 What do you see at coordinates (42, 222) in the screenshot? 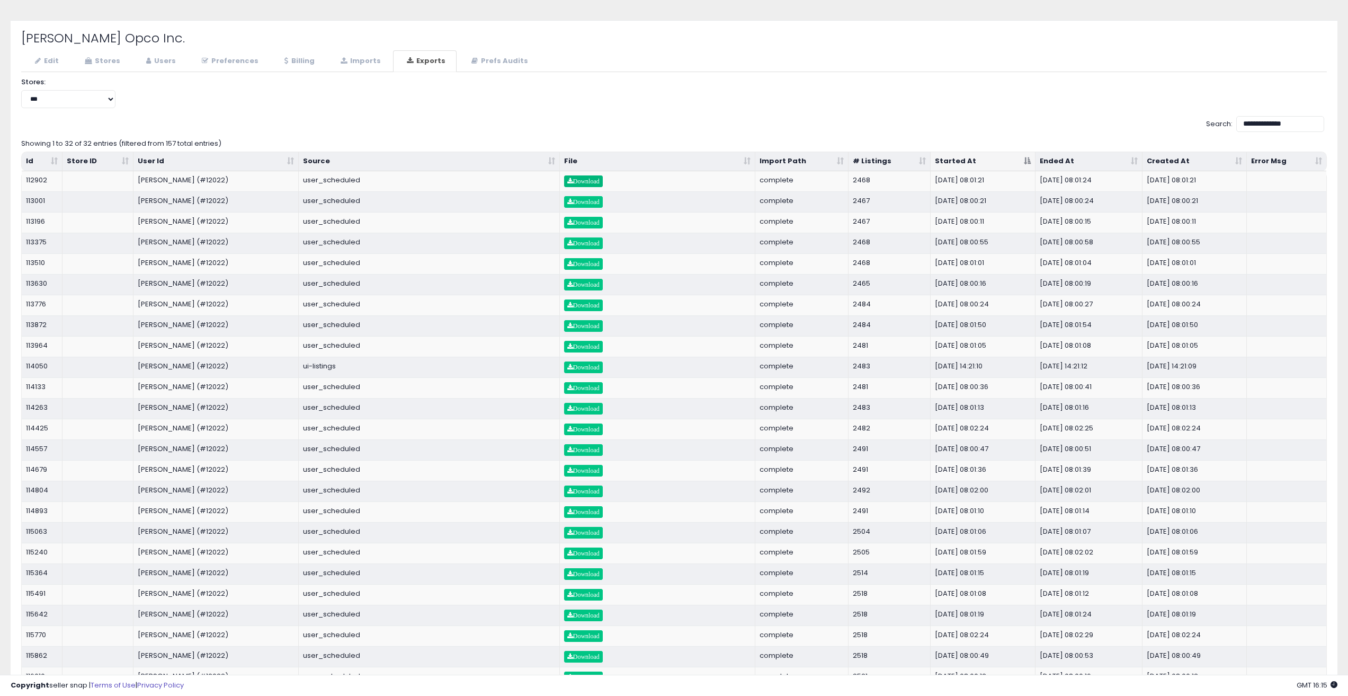
I see `td: 113196` at bounding box center [42, 222].